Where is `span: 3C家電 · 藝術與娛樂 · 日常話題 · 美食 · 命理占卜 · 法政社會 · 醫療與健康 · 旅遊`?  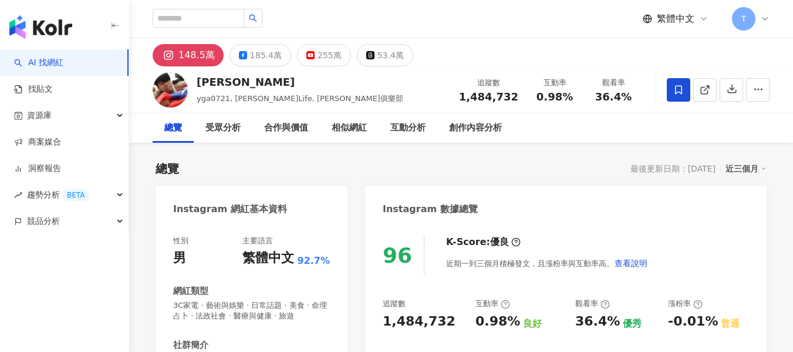 span: 3C家電 · 藝術與娛樂 · 日常話題 · 美食 · 命理占卜 · 法政社會 · 醫療與健康 · 旅遊 is located at coordinates (251, 311).